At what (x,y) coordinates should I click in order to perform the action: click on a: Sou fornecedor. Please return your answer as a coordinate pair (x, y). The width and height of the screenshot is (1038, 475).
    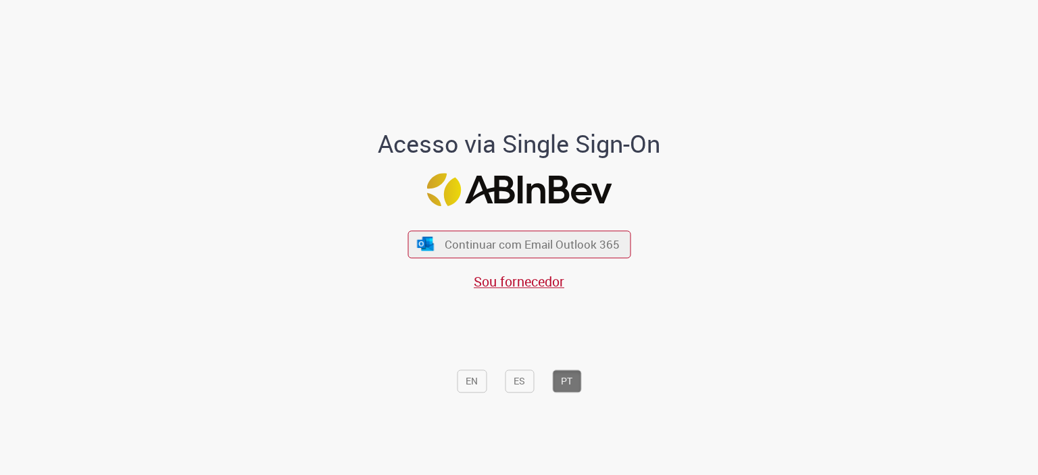
    Looking at the image, I should click on (519, 281).